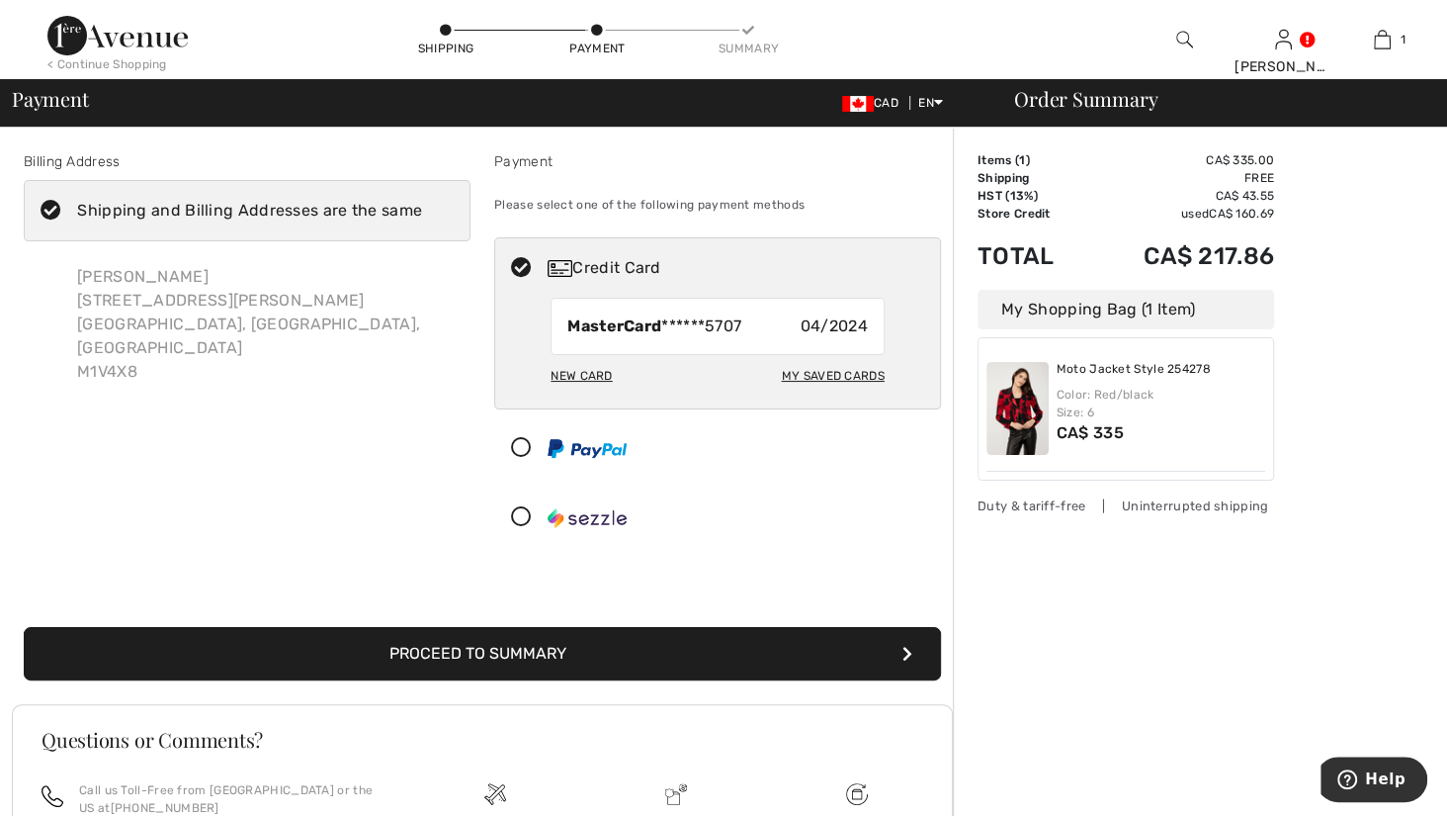  Describe the element at coordinates (581, 376) in the screenshot. I see `div: New Card` at that location.